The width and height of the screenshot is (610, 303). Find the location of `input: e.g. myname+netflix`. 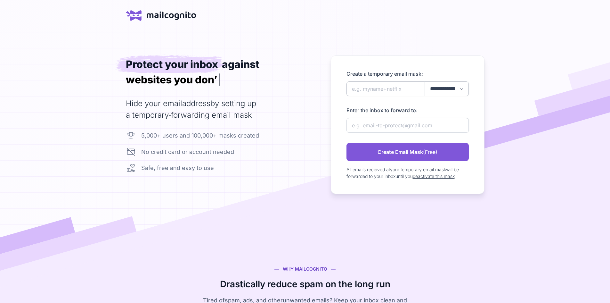

input: e.g. myname+netflix is located at coordinates (408, 89).